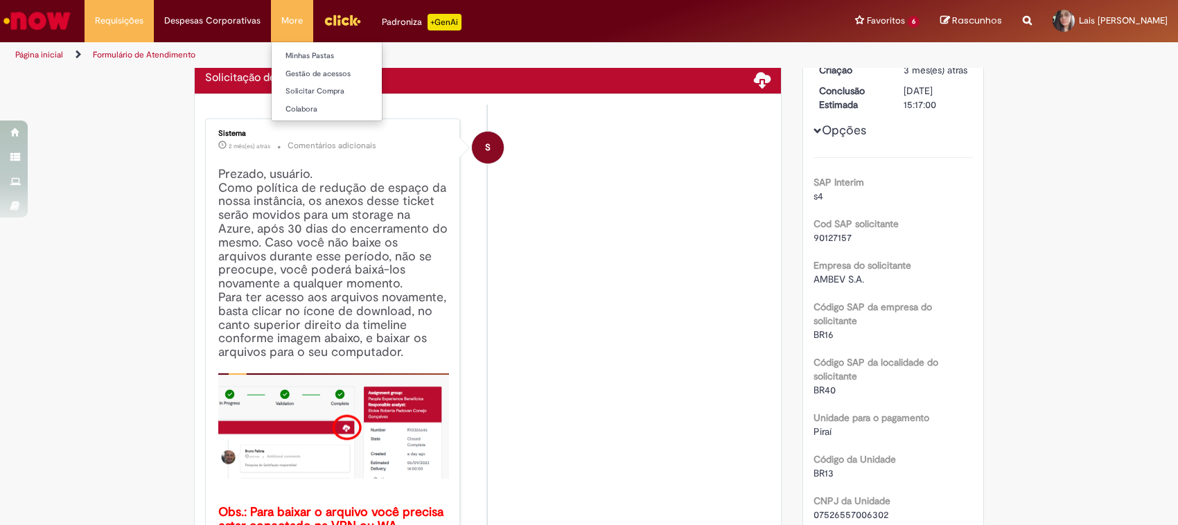 This screenshot has height=525, width=1178. I want to click on dt: Criação, so click(851, 70).